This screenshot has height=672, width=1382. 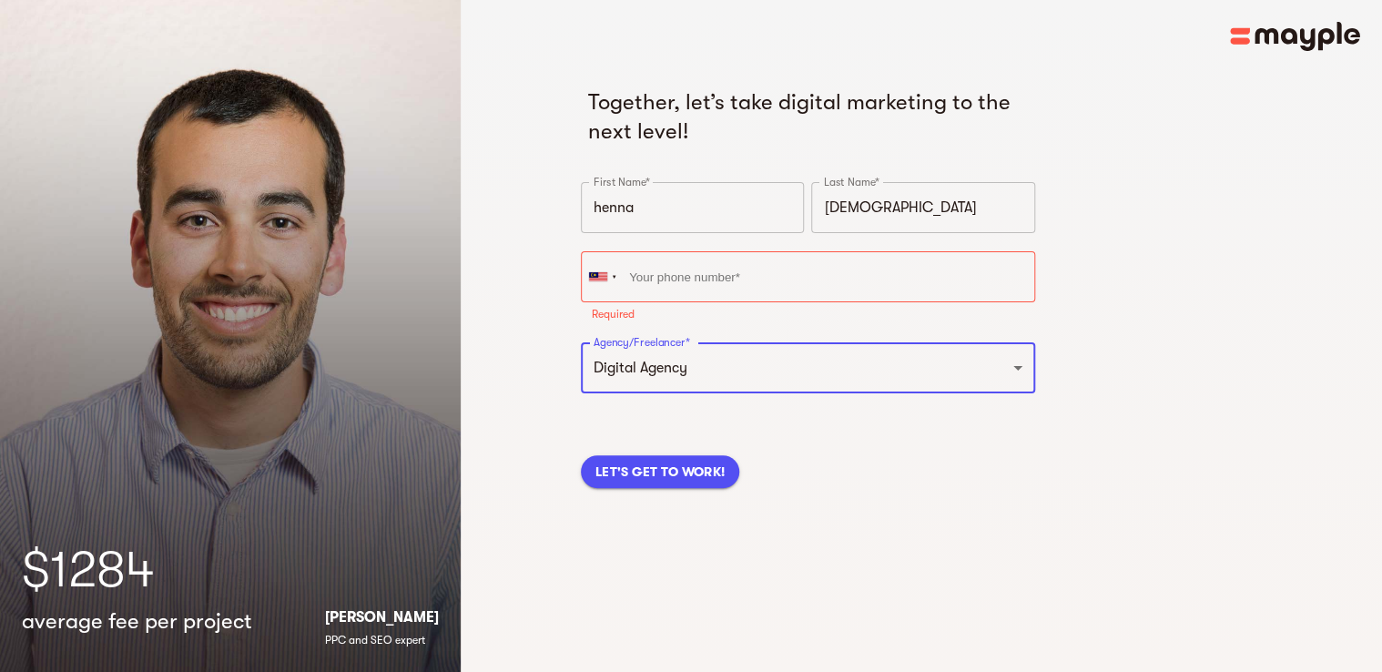 What do you see at coordinates (1295, 36) in the screenshot?
I see `img: Main logo` at bounding box center [1295, 36].